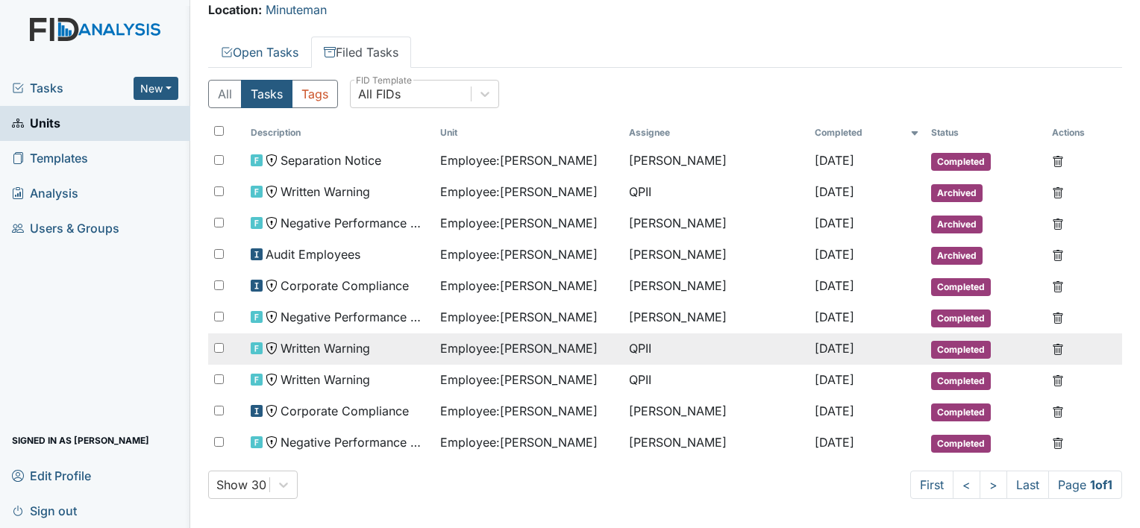 The image size is (1140, 528). What do you see at coordinates (330, 160) in the screenshot?
I see `span: Separation Notice` at bounding box center [330, 160].